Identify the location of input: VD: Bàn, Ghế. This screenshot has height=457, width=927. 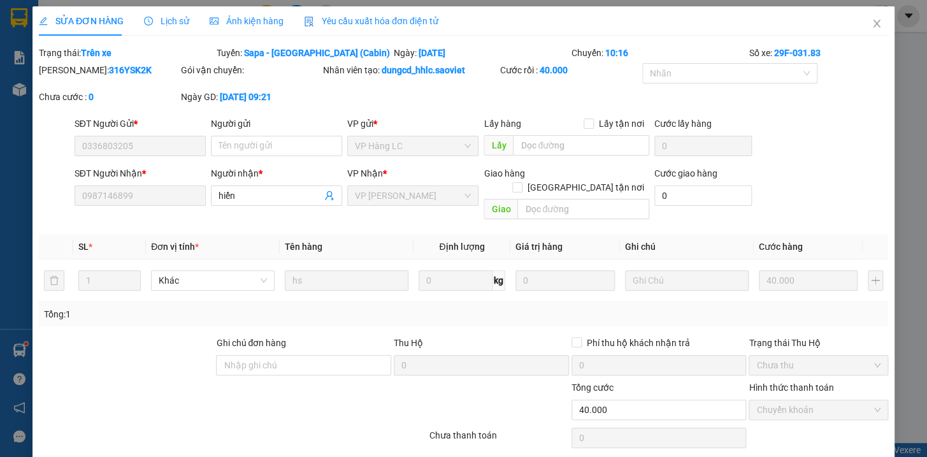
(347, 280).